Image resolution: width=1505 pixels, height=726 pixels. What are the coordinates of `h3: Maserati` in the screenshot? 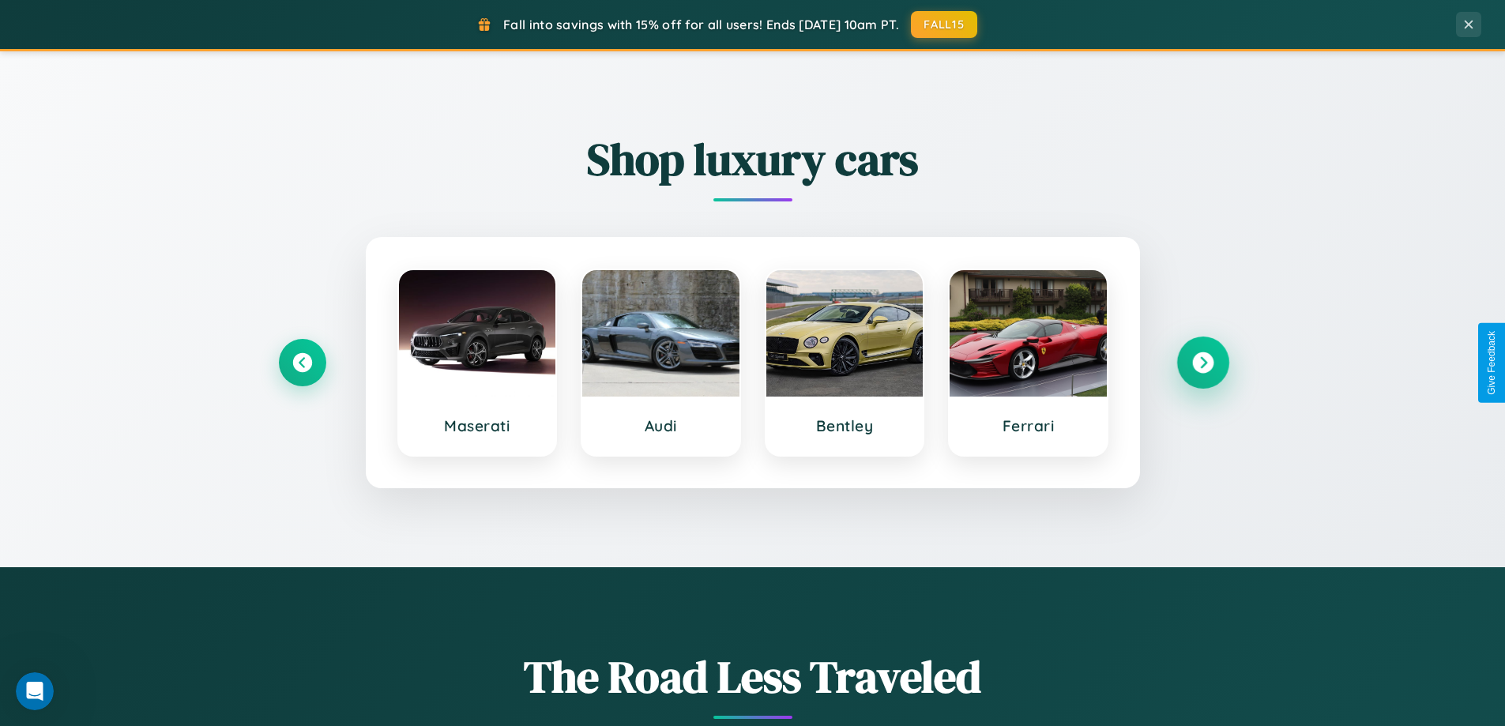 It's located at (477, 426).